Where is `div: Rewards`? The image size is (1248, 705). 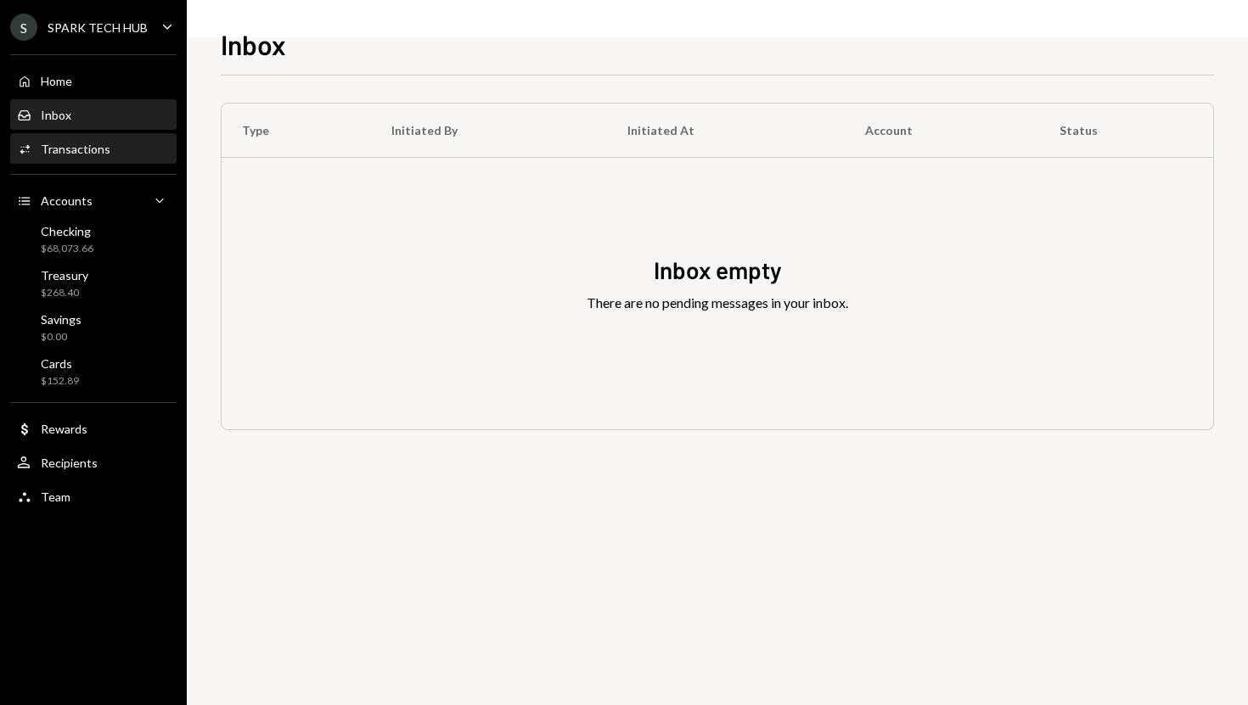
div: Rewards is located at coordinates (64, 429).